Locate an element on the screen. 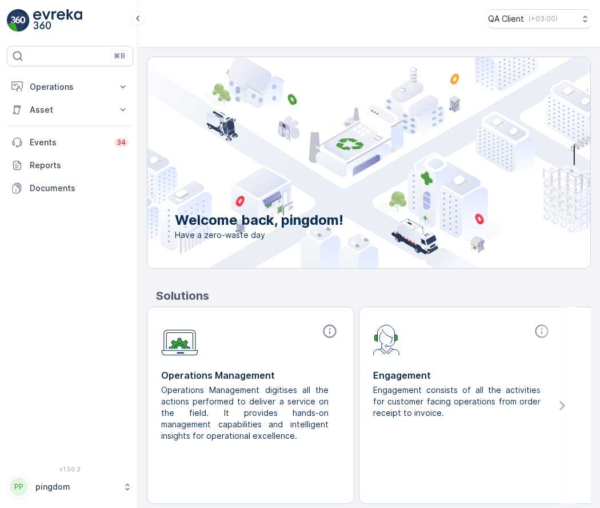 The height and width of the screenshot is (508, 600). p: Reports is located at coordinates (79, 165).